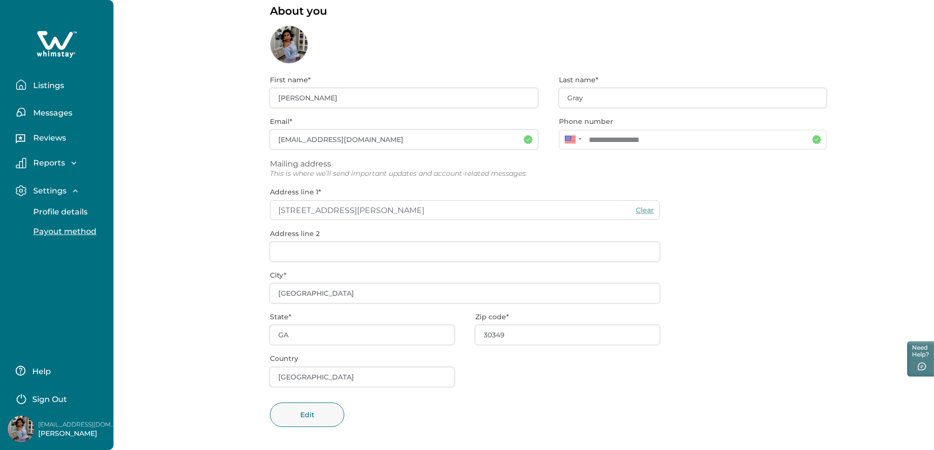  What do you see at coordinates (572, 139) in the screenshot?
I see `div: United States: + 1` at bounding box center [572, 139].